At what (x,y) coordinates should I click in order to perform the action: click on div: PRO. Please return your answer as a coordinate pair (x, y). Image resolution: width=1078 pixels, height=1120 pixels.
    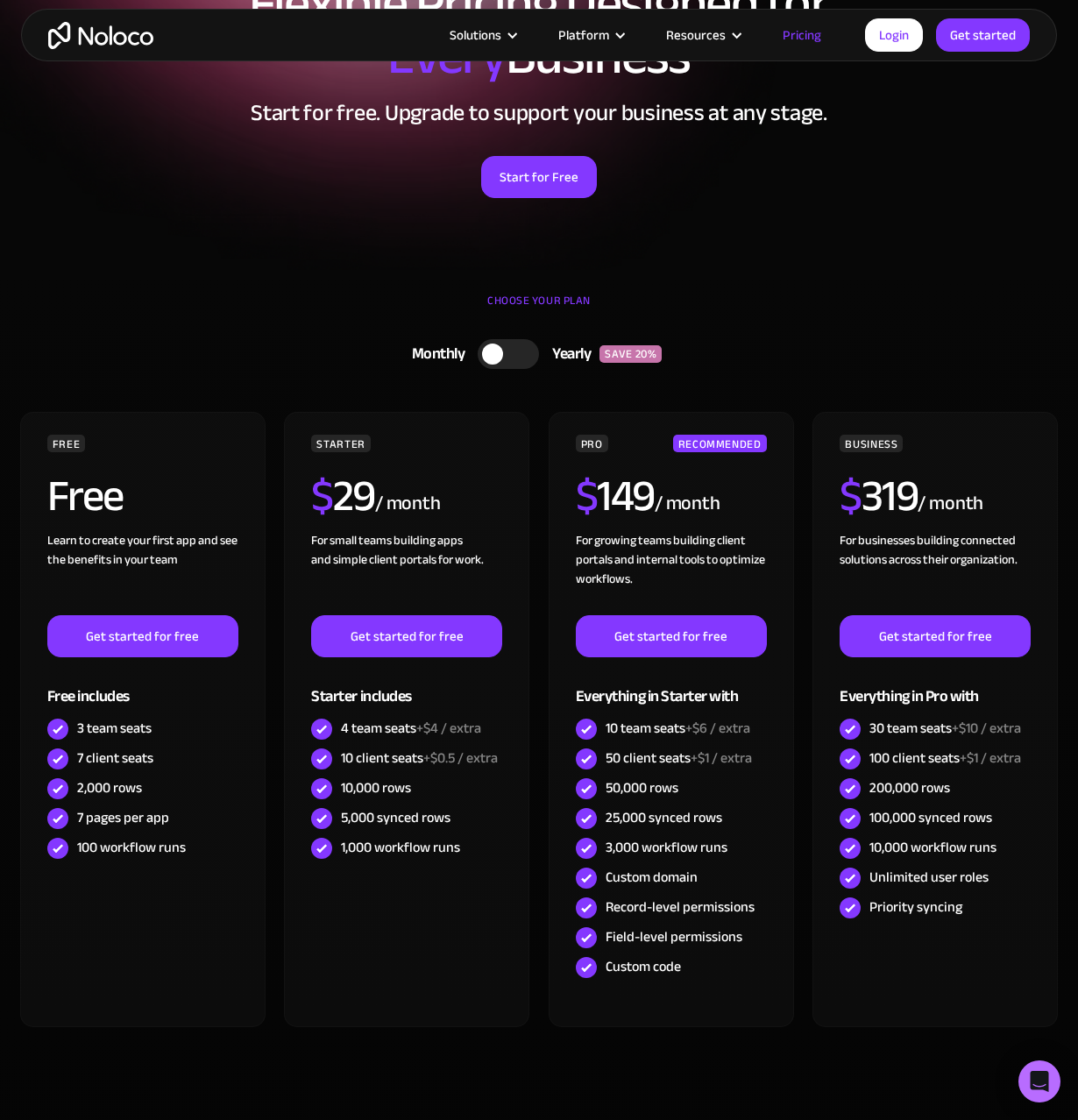
    Looking at the image, I should click on (592, 444).